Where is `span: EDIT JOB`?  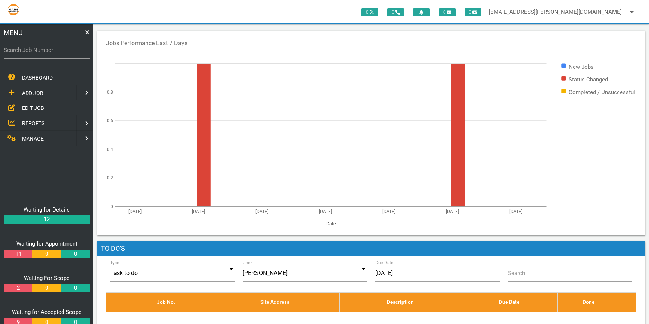 span: EDIT JOB is located at coordinates (33, 108).